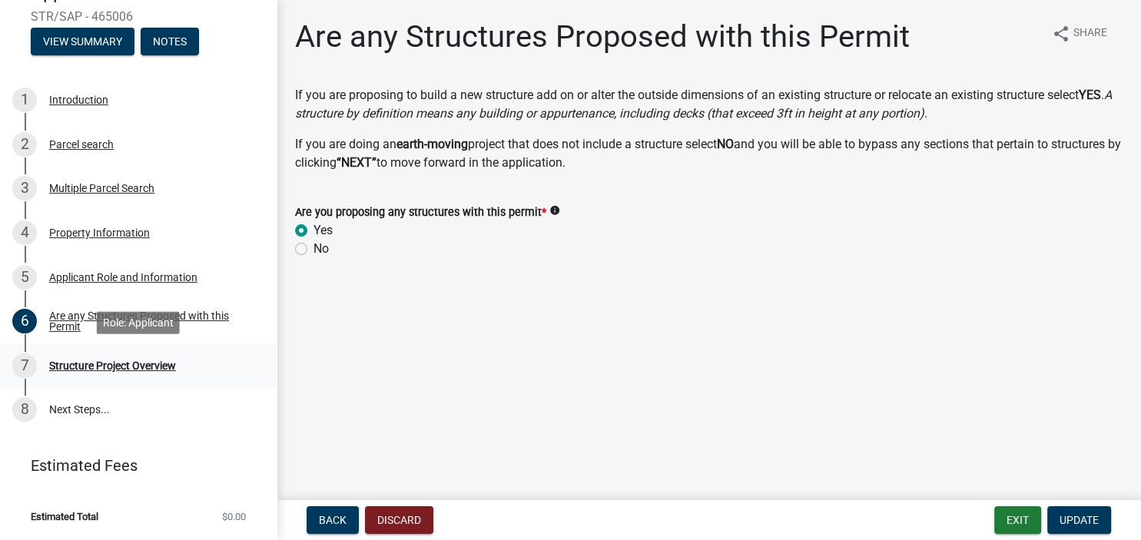 The height and width of the screenshot is (540, 1141). What do you see at coordinates (101, 188) in the screenshot?
I see `div: Multiple Parcel Search` at bounding box center [101, 188].